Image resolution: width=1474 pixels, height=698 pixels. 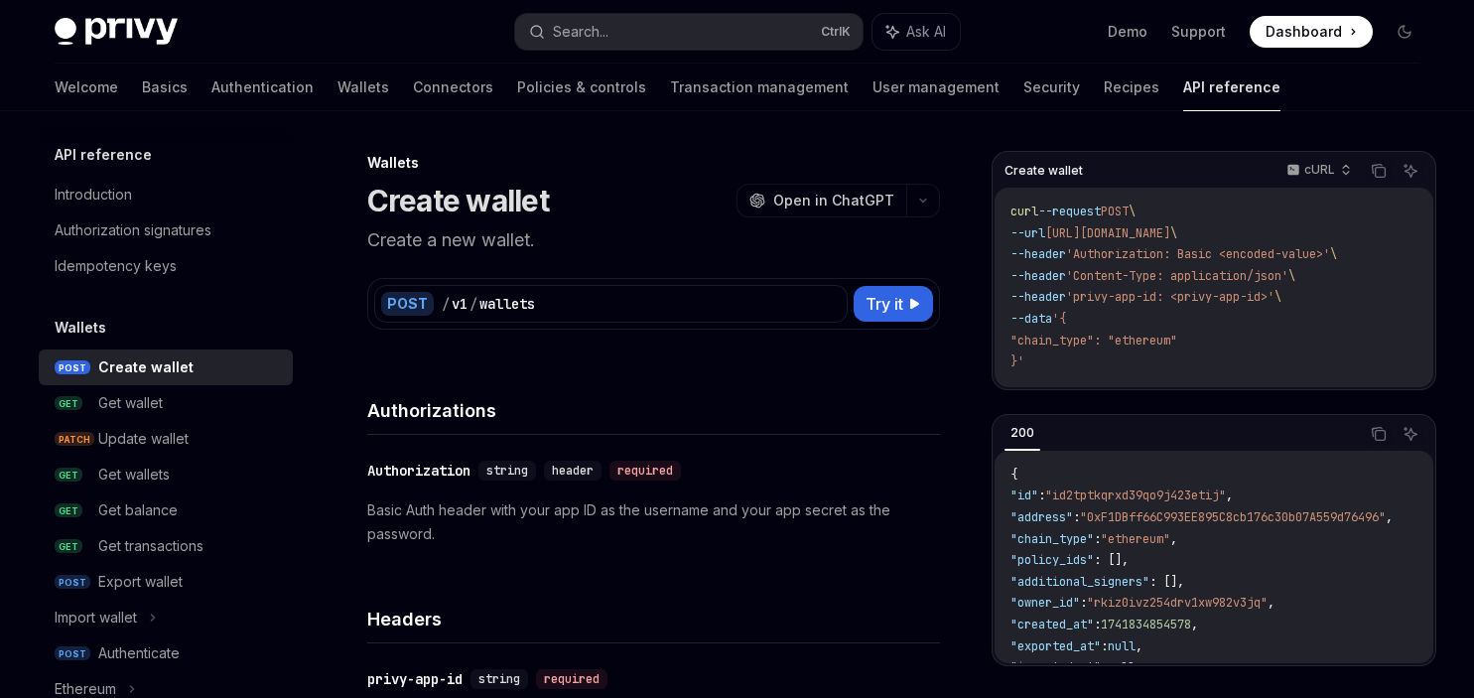 I want to click on a: Support, so click(x=1198, y=32).